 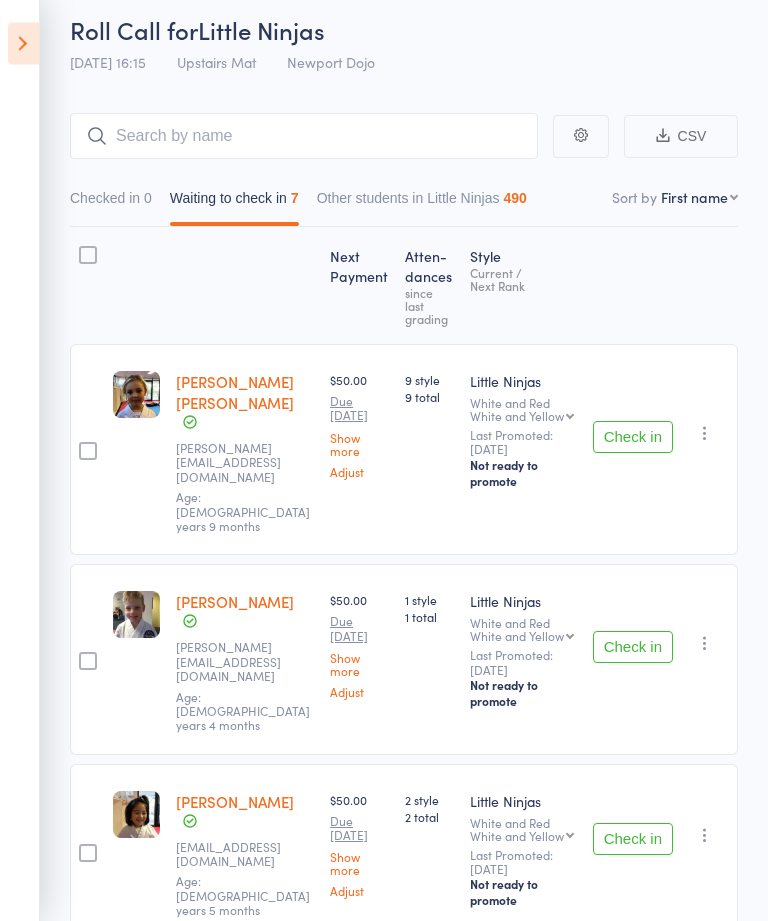 What do you see at coordinates (681, 137) in the screenshot?
I see `button: CSV` at bounding box center [681, 137].